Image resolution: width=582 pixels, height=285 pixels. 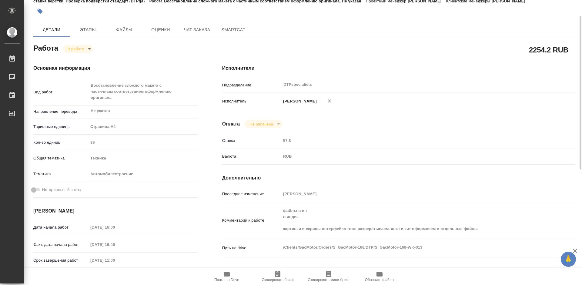 What do you see at coordinates (330, 101) in the screenshot?
I see `button: Удалить исполнителя` at bounding box center [330, 101].